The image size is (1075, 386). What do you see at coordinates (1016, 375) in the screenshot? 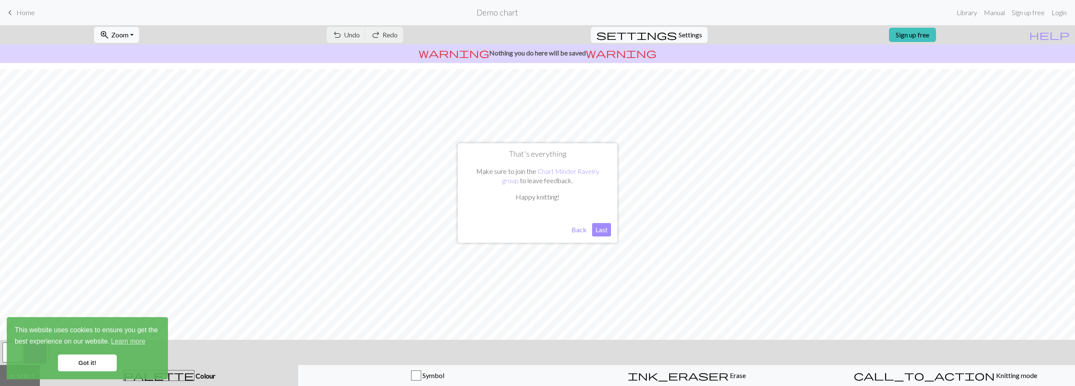
I see `span: Knitting mode` at bounding box center [1016, 375].